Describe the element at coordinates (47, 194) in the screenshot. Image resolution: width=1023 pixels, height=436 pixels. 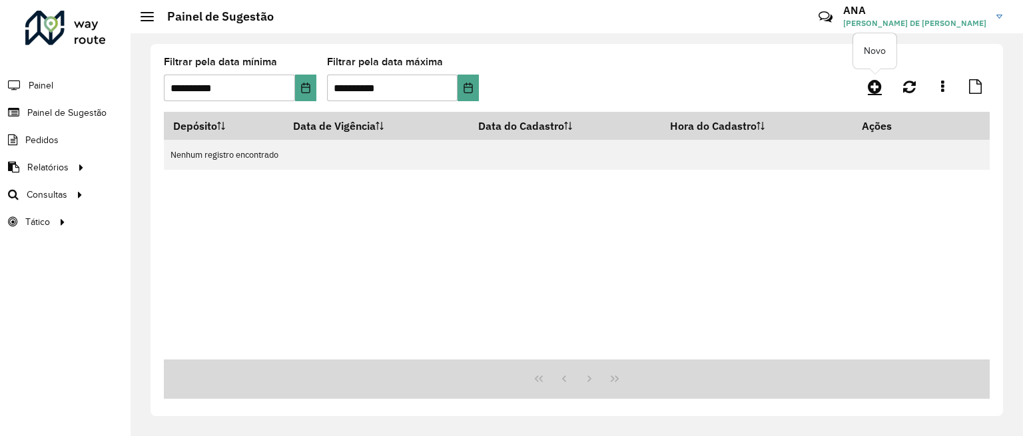
I see `span: Consultas` at that location.